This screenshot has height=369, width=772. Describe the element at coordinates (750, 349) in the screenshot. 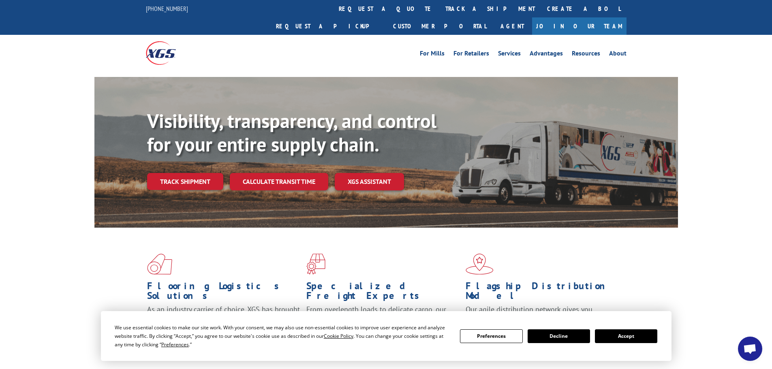

I see `div: Open chat` at that location.